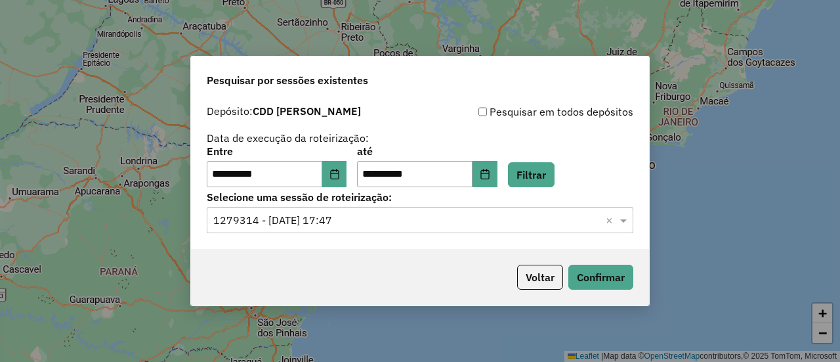  Describe the element at coordinates (540, 277) in the screenshot. I see `button: Voltar` at that location.